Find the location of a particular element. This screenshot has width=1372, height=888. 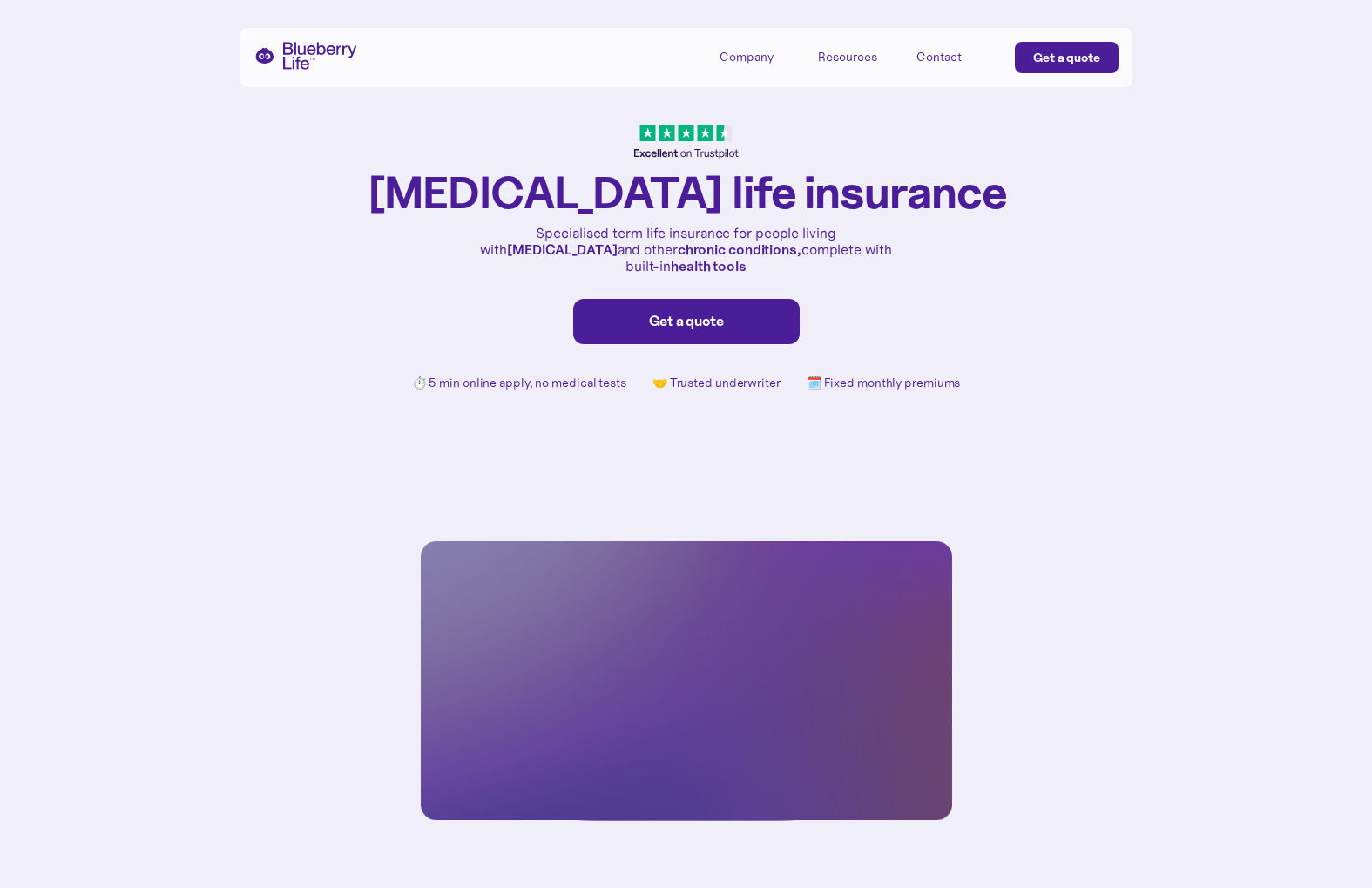

p: 🗓️ Fixed monthly premiums is located at coordinates (883, 382).